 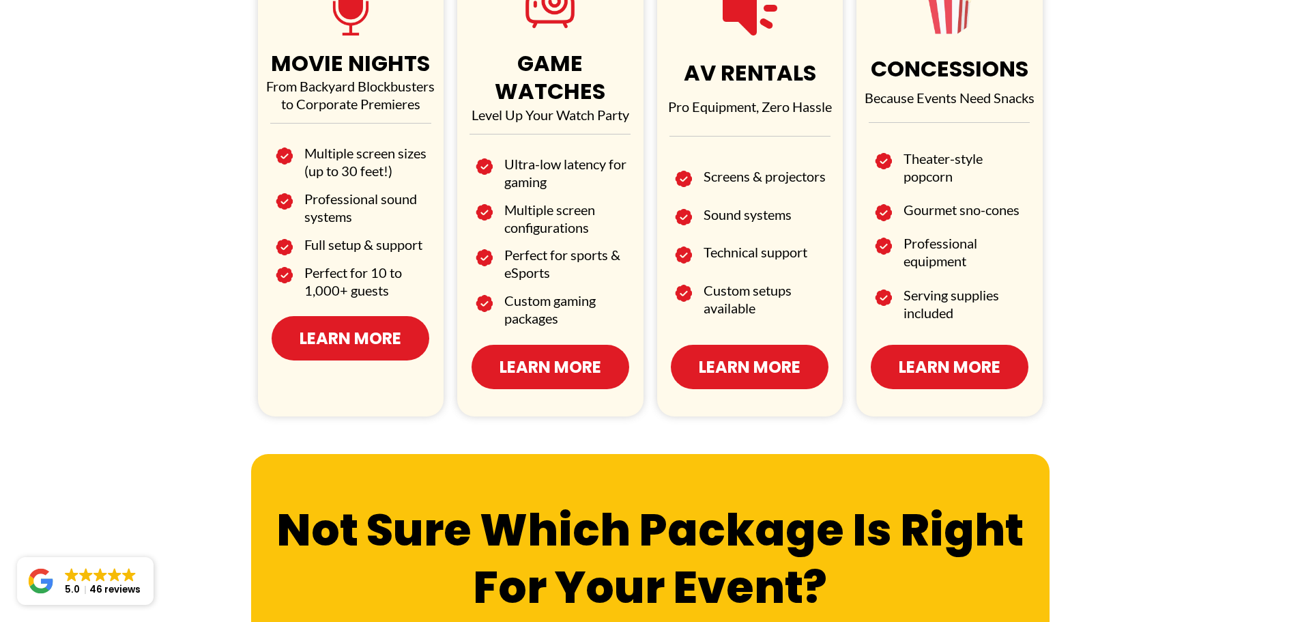 I want to click on h1: CONCESSIONS, so click(x=949, y=69).